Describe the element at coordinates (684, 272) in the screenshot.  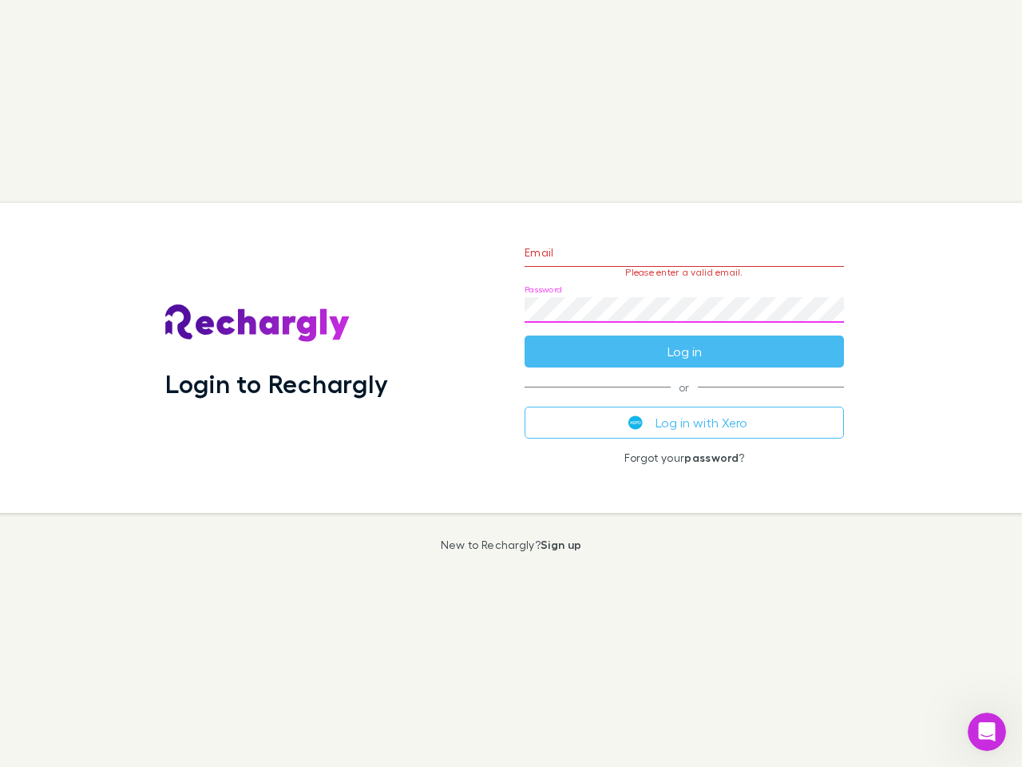
I see `p: Please enter a valid email.` at that location.